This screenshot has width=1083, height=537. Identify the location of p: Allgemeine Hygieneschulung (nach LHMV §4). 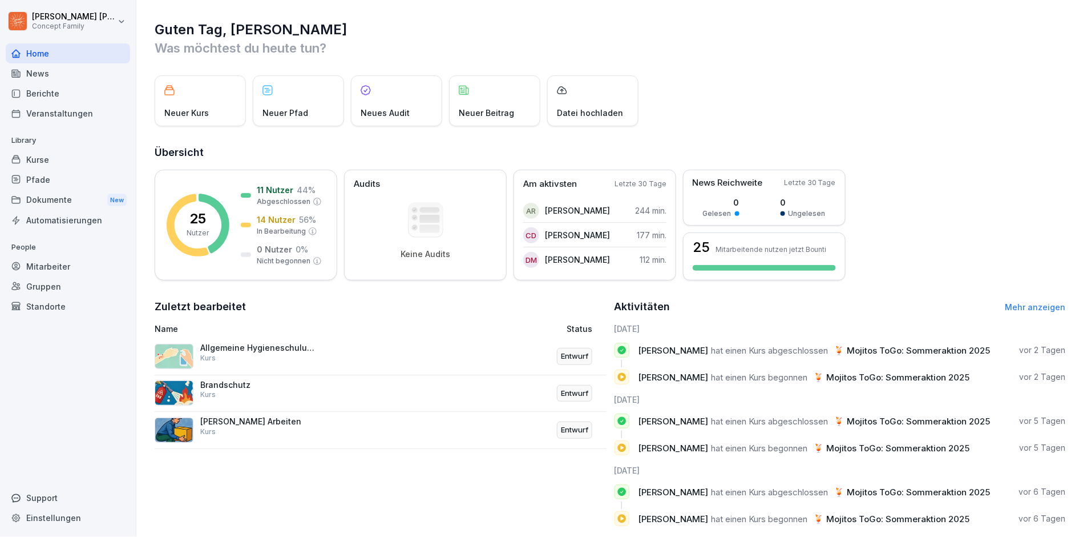
(257, 348).